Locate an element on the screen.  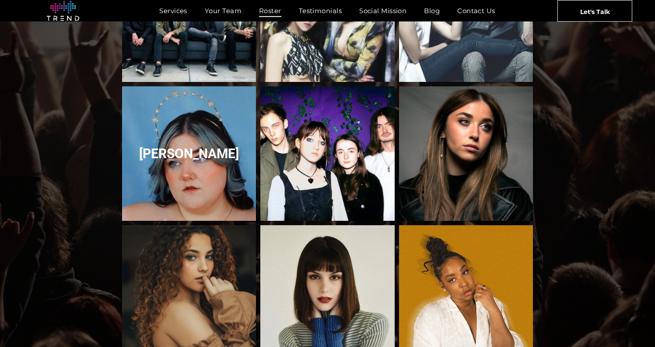
a: Little Fuss is located at coordinates (327, 153).